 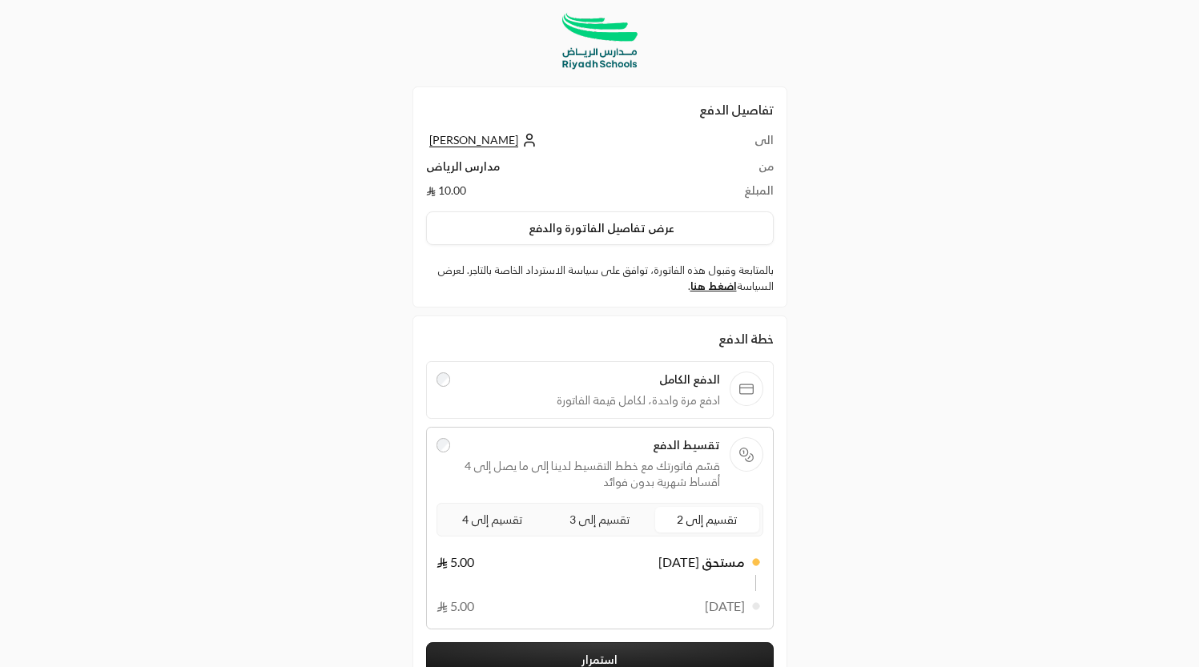 What do you see at coordinates (599, 519) in the screenshot?
I see `span: تقسيم إلى 3` at bounding box center [599, 519].